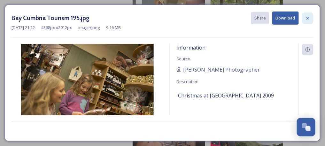 The height and width of the screenshot is (146, 325). Describe the element at coordinates (89, 27) in the screenshot. I see `span: image/jpeg` at that location.